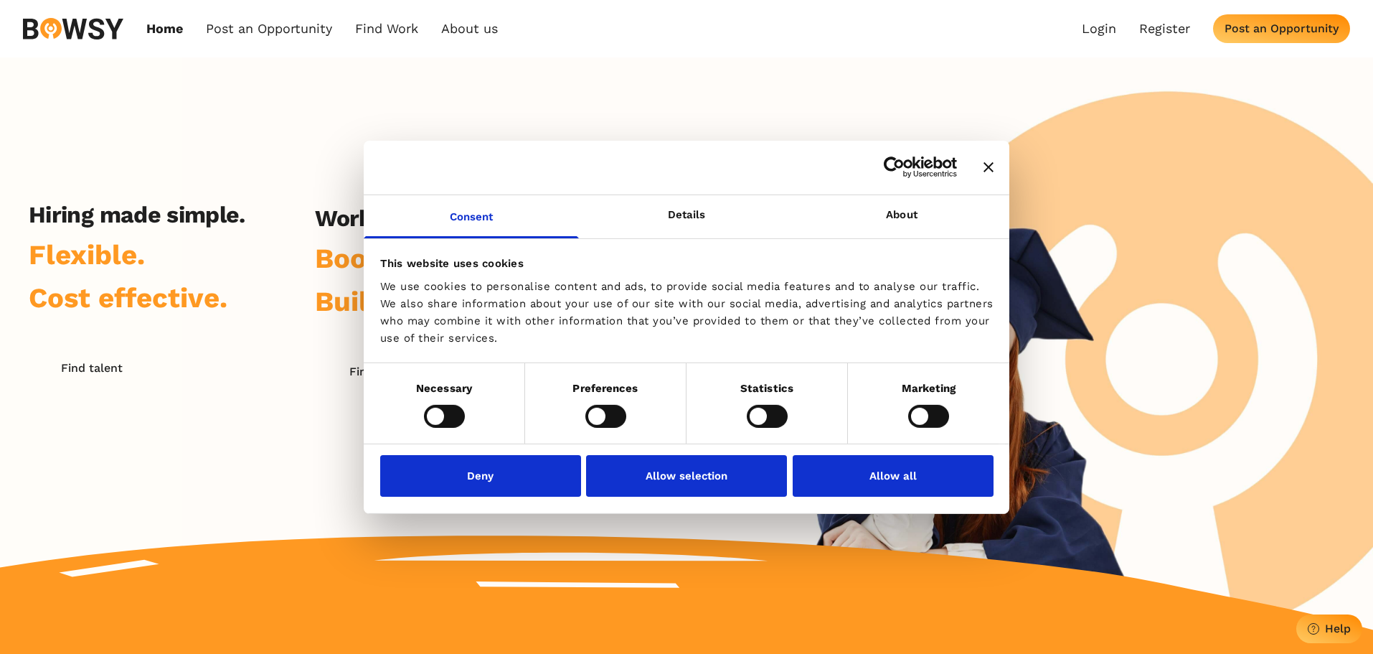  Describe the element at coordinates (394, 301) in the screenshot. I see `span: Build skills.` at that location.